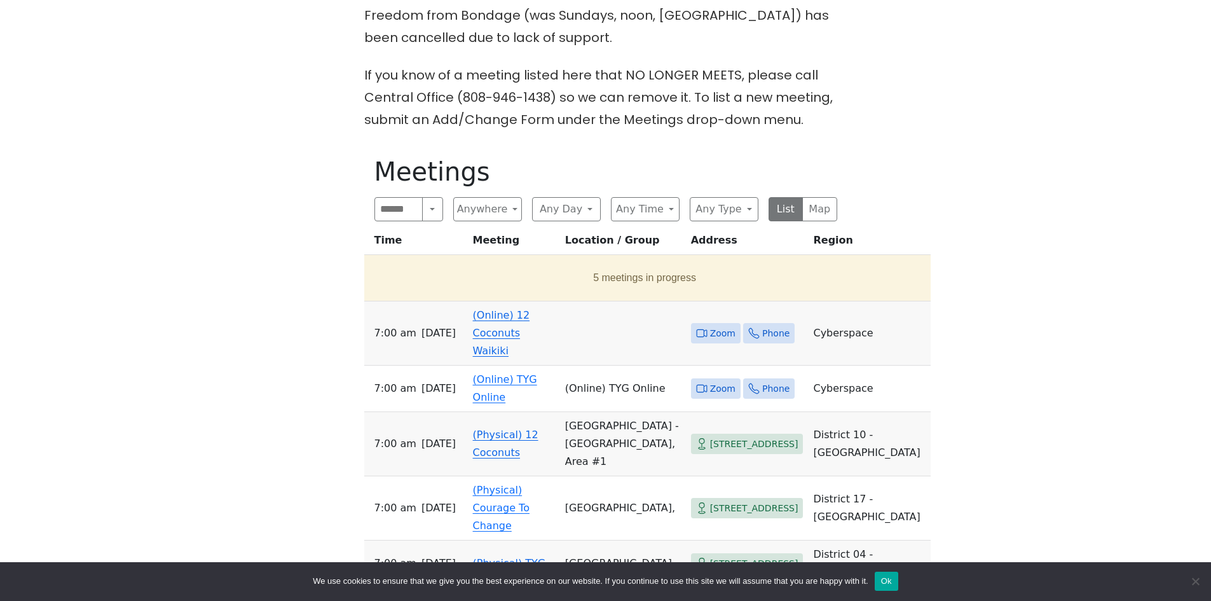  I want to click on a: (Physical) TYG, so click(509, 562).